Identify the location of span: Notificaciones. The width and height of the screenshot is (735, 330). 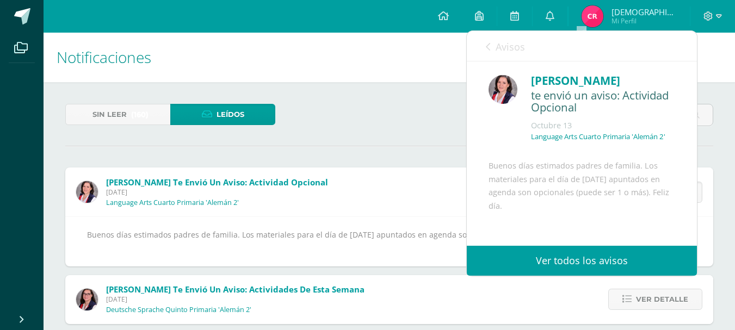
(104, 57).